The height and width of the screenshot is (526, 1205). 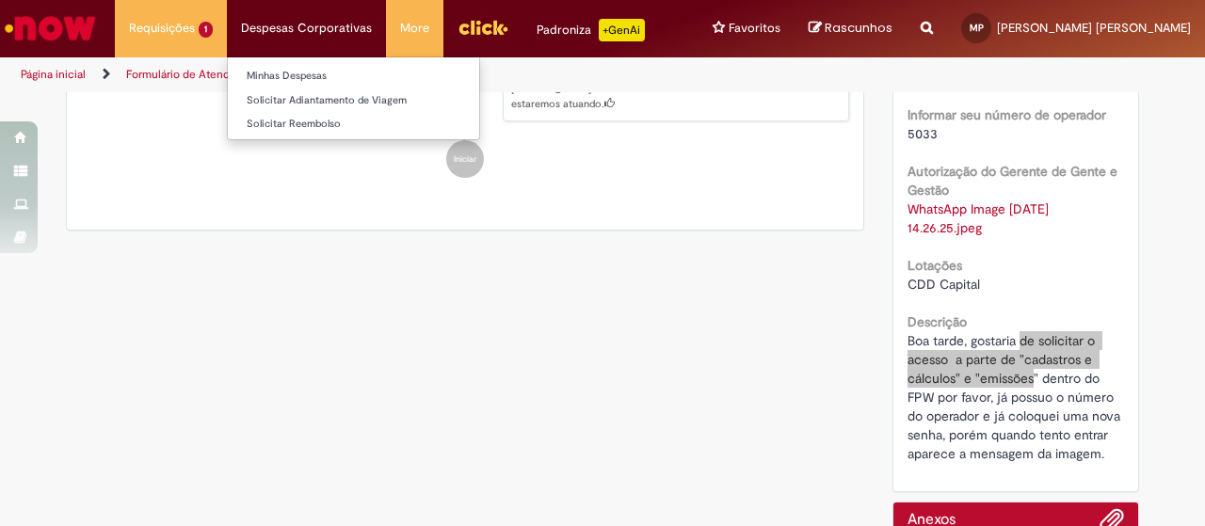 I want to click on a: Minhas Despesas, so click(x=353, y=76).